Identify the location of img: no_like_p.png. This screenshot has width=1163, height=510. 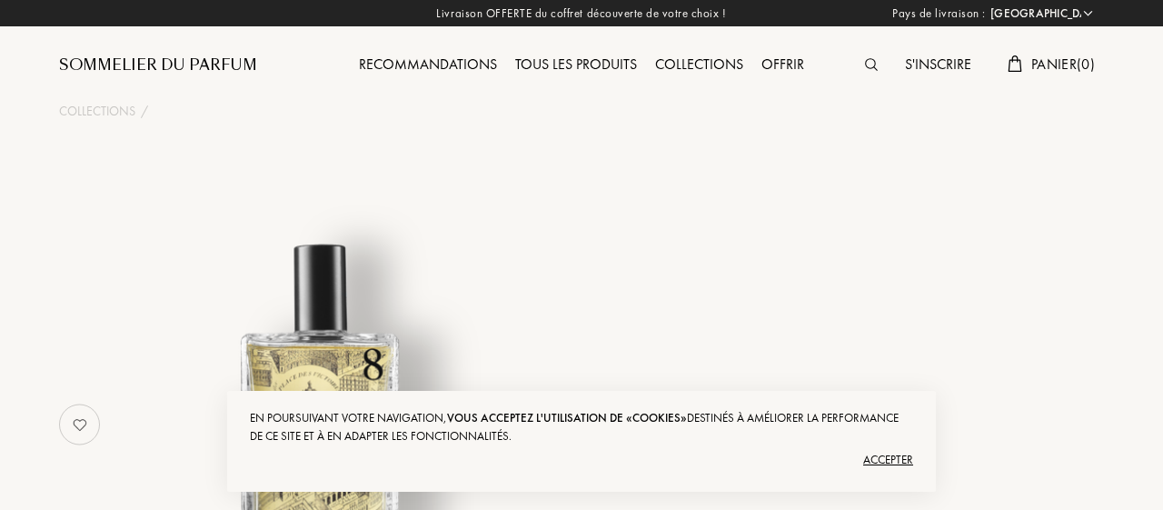
(80, 424).